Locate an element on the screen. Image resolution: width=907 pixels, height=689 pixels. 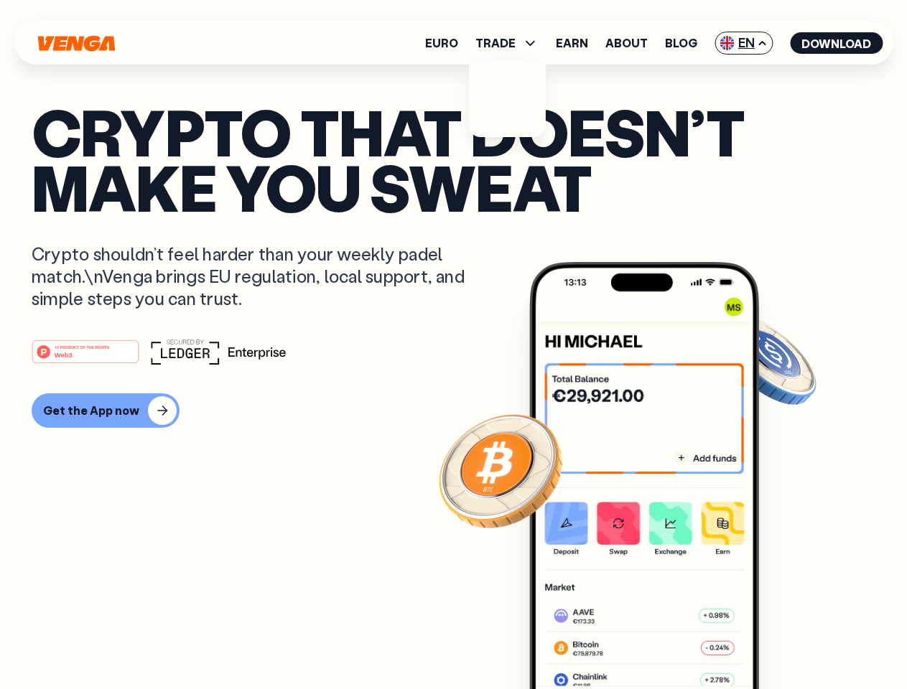
img: USDC coin is located at coordinates (768, 360).